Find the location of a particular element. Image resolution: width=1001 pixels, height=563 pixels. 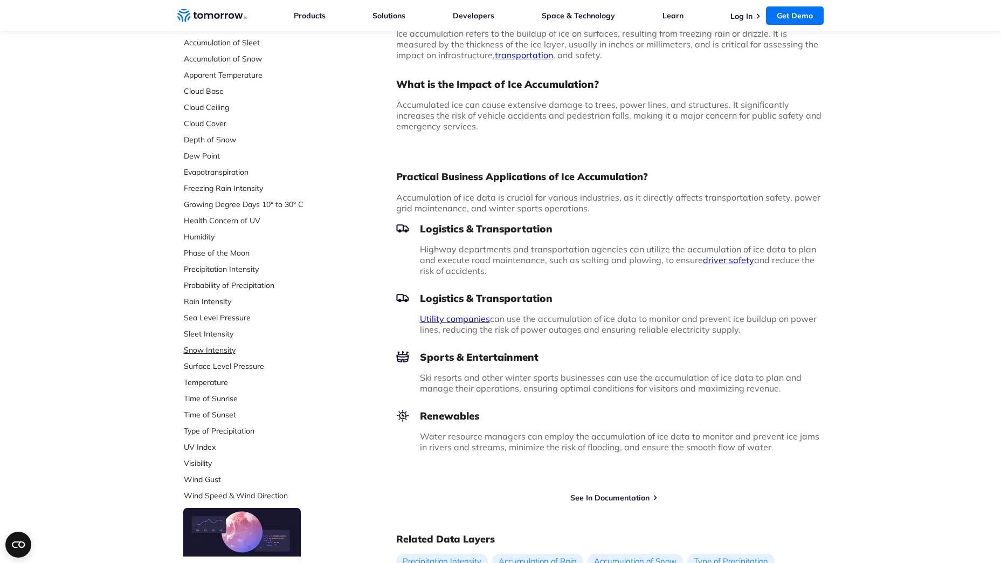

a: Snow Intensity is located at coordinates (256, 350).